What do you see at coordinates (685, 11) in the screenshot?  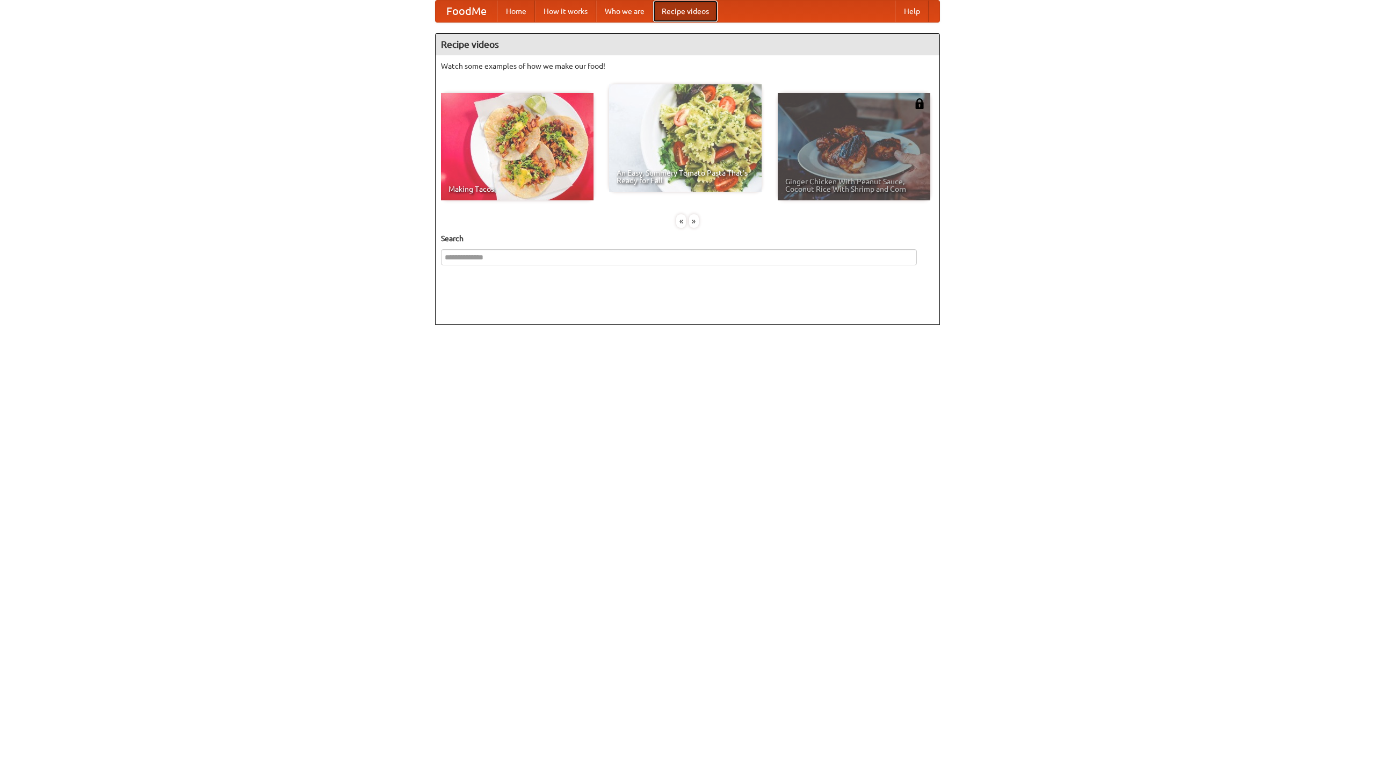 I see `a: Recipe videos` at bounding box center [685, 11].